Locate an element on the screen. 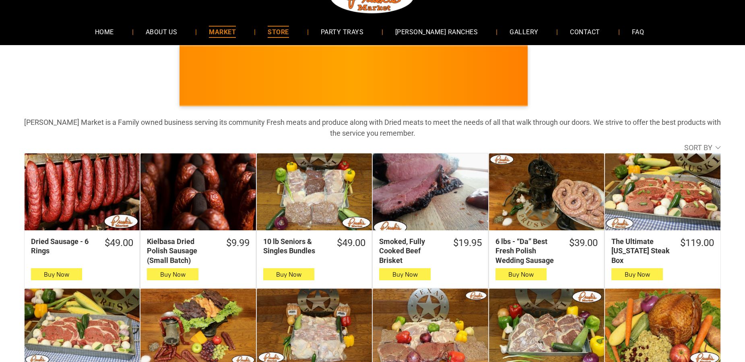 This screenshot has height=362, width=745. div: $39.00 is located at coordinates (583, 243).